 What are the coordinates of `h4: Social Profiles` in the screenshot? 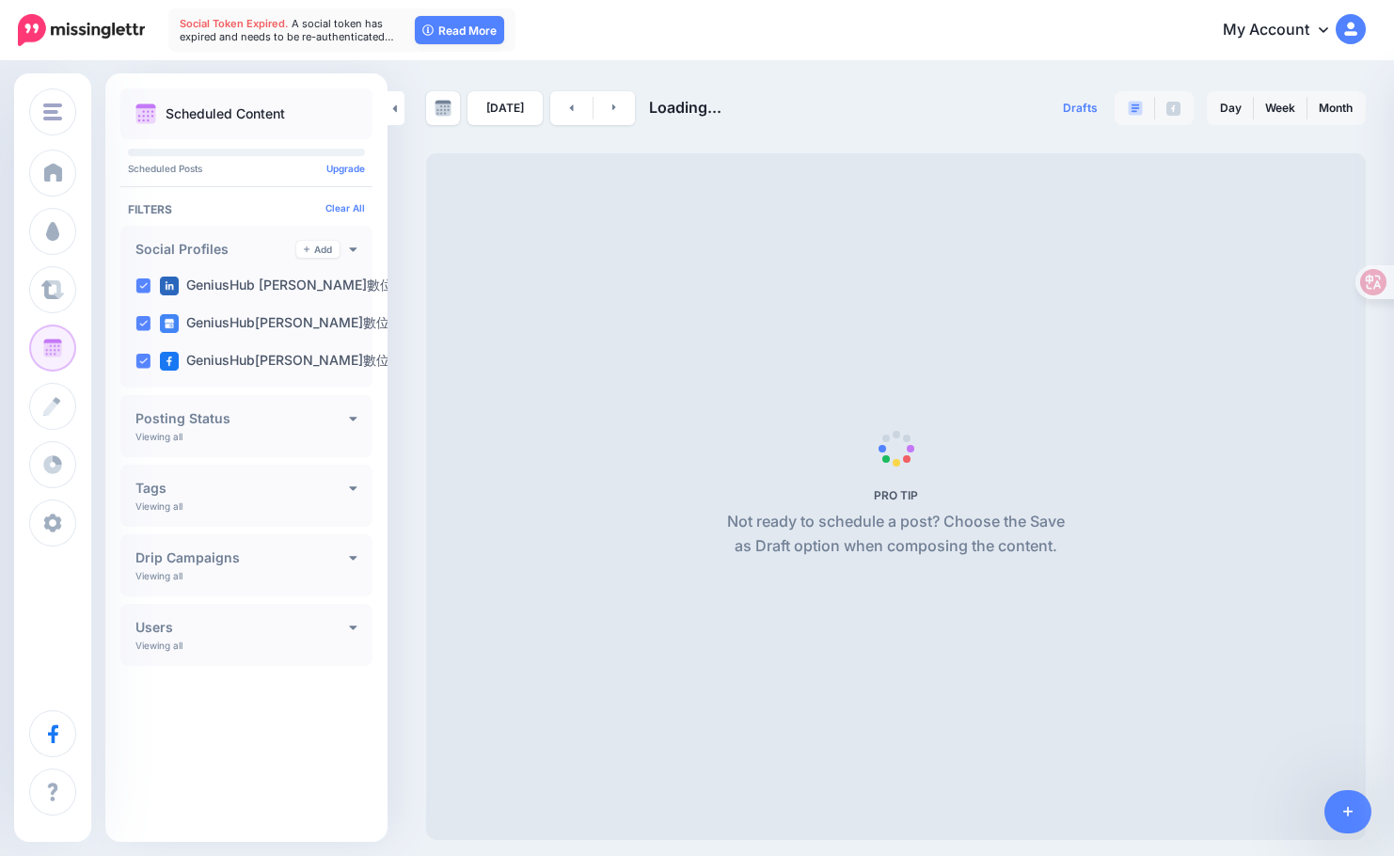 It's located at (215, 249).